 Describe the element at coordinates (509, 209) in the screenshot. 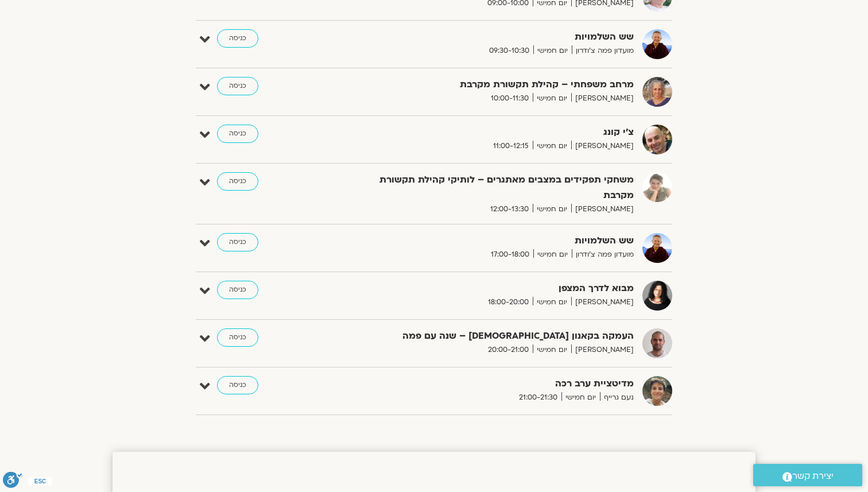

I see `span: 12:00-13:30` at that location.